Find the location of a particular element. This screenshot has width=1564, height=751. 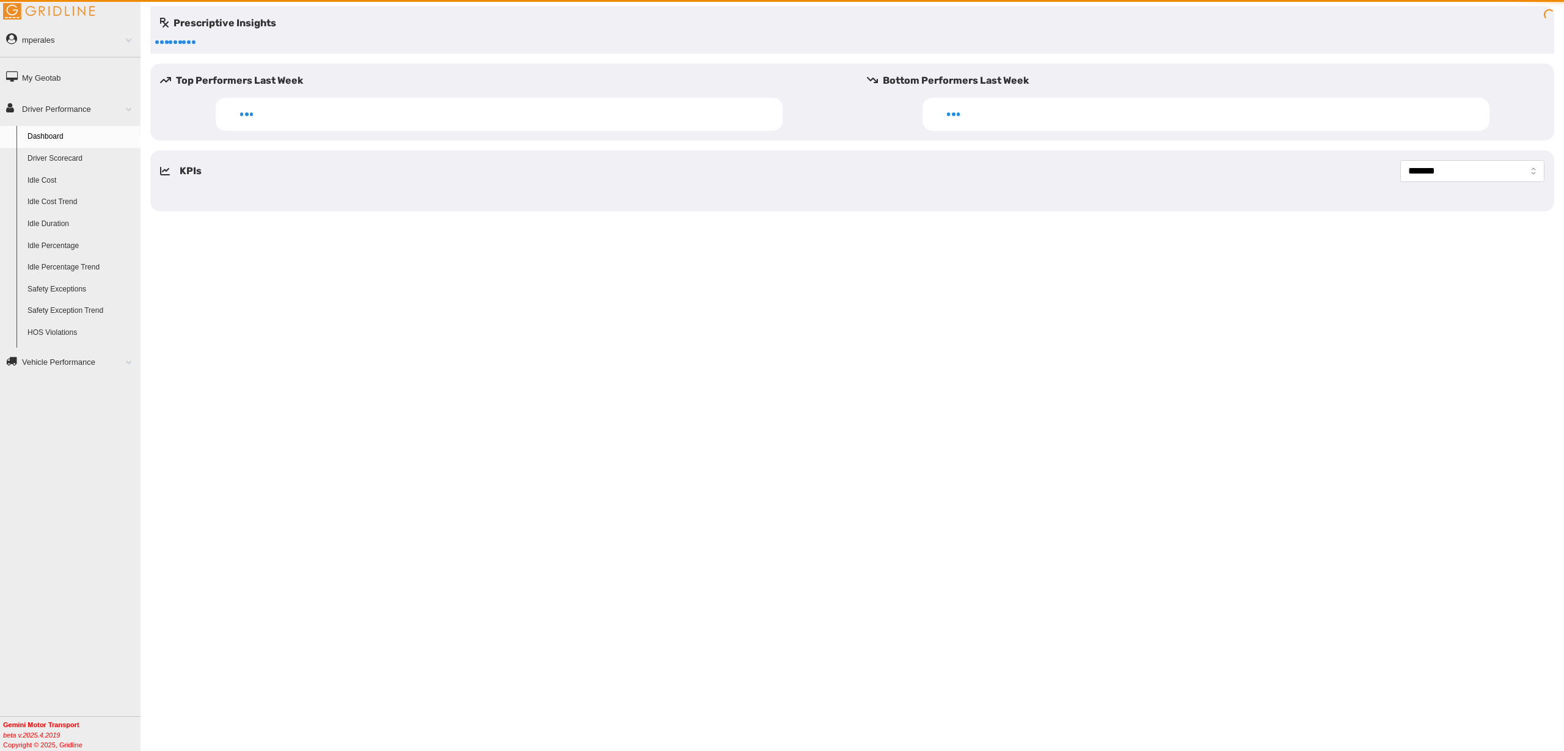

h5: Prescriptive Insights is located at coordinates (218, 23).